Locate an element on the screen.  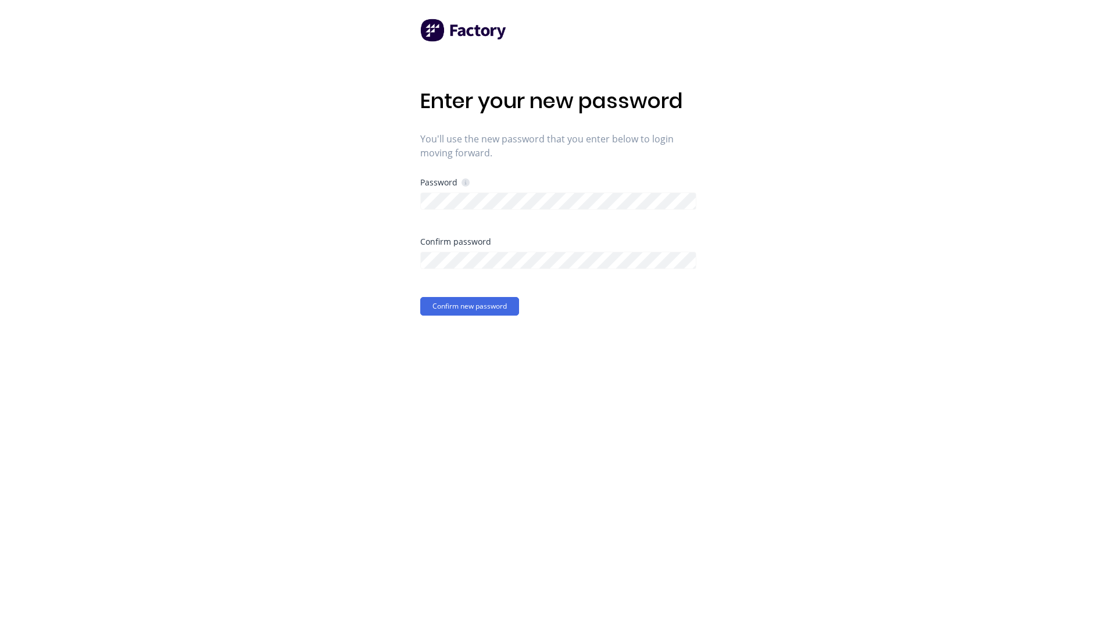
div: Password is located at coordinates (445, 182).